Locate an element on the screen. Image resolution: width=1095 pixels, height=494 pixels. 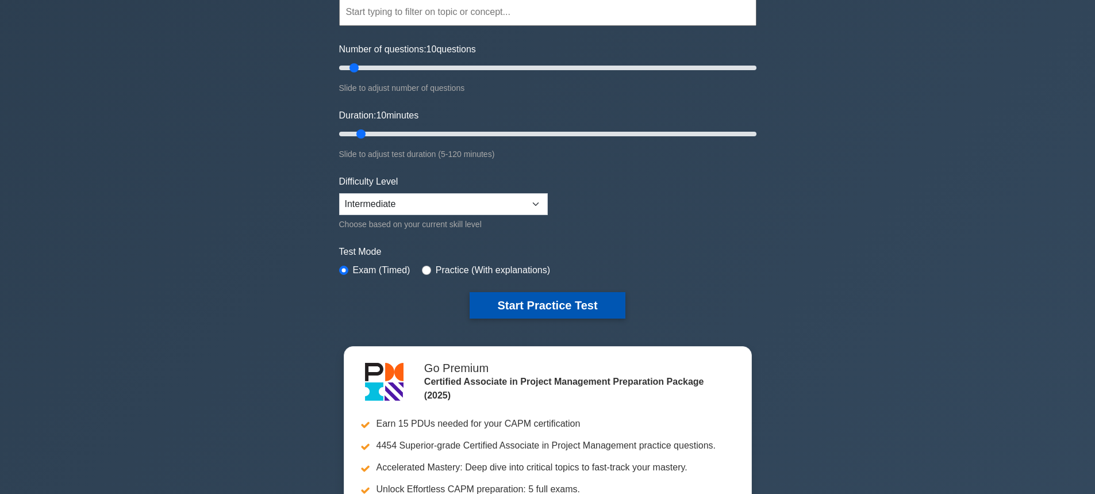
label: Duration: minutes is located at coordinates (379, 115).